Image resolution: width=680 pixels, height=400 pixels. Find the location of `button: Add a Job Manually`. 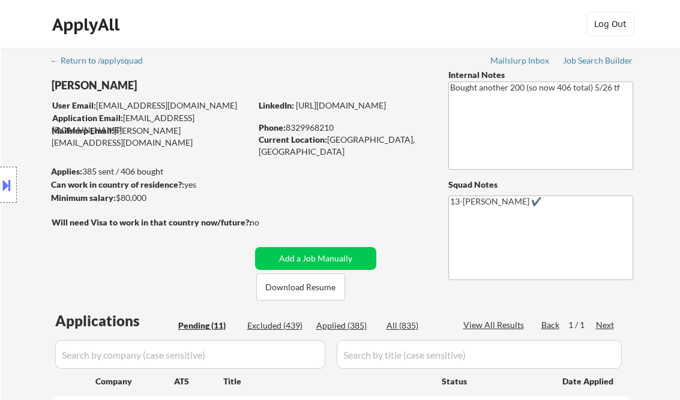

button: Add a Job Manually is located at coordinates (316, 259).